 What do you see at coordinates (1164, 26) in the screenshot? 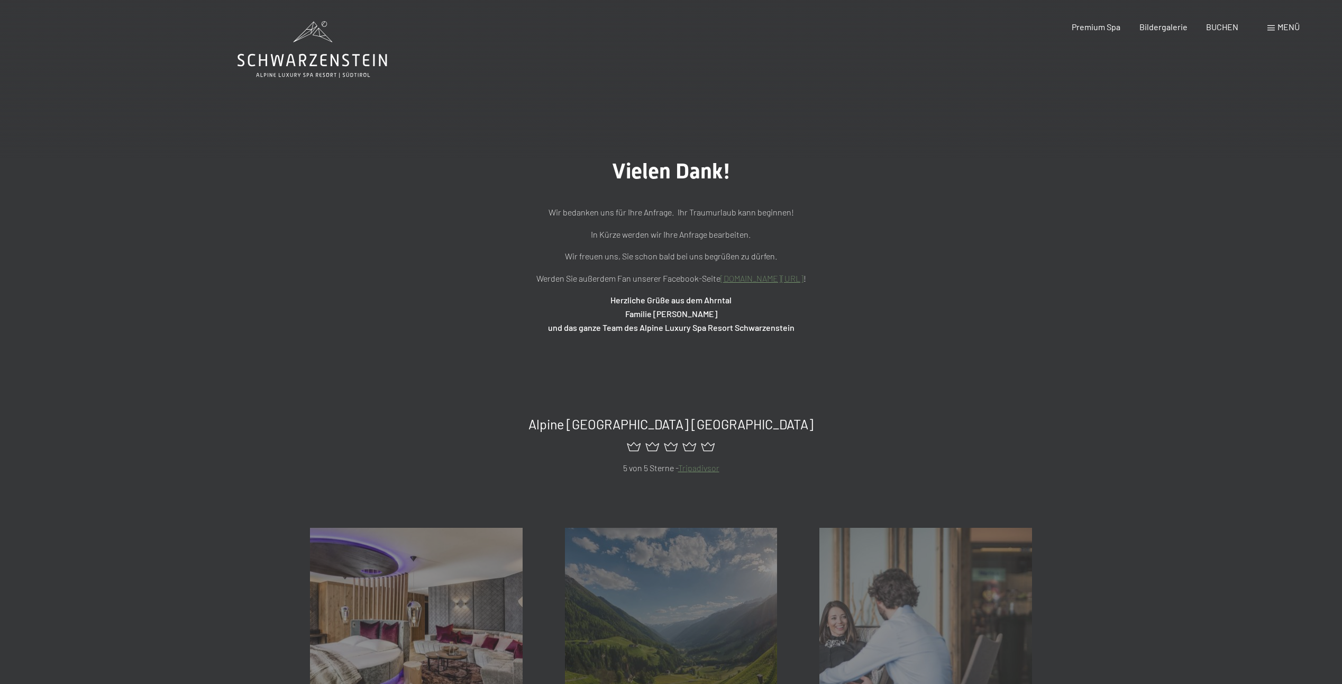
I see `a: Bildergalerie` at bounding box center [1164, 26].